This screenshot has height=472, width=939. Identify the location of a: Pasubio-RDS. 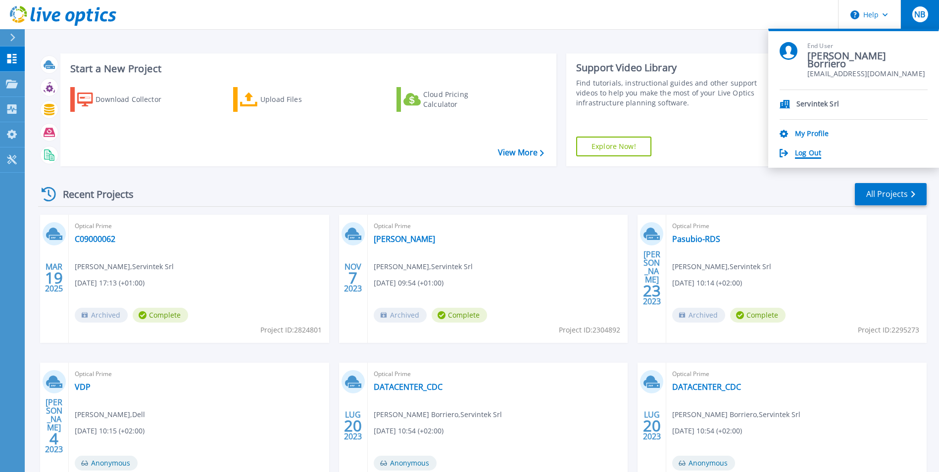
(696, 239).